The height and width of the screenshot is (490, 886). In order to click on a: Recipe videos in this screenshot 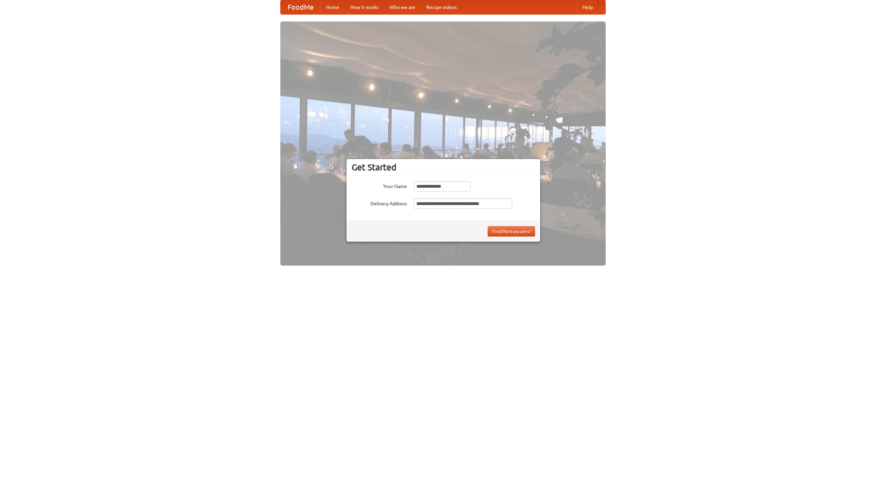, I will do `click(441, 7)`.